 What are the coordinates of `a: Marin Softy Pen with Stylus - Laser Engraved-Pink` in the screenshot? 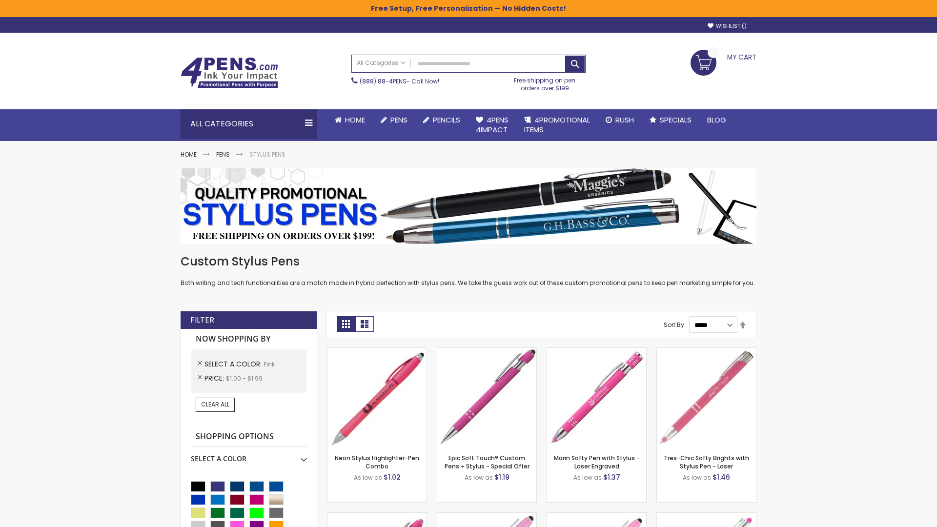 It's located at (596, 351).